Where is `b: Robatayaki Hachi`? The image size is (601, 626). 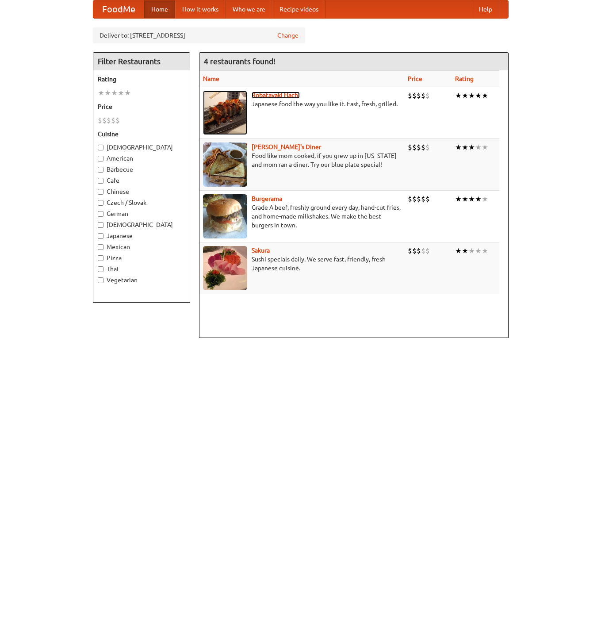 b: Robatayaki Hachi is located at coordinates (276, 95).